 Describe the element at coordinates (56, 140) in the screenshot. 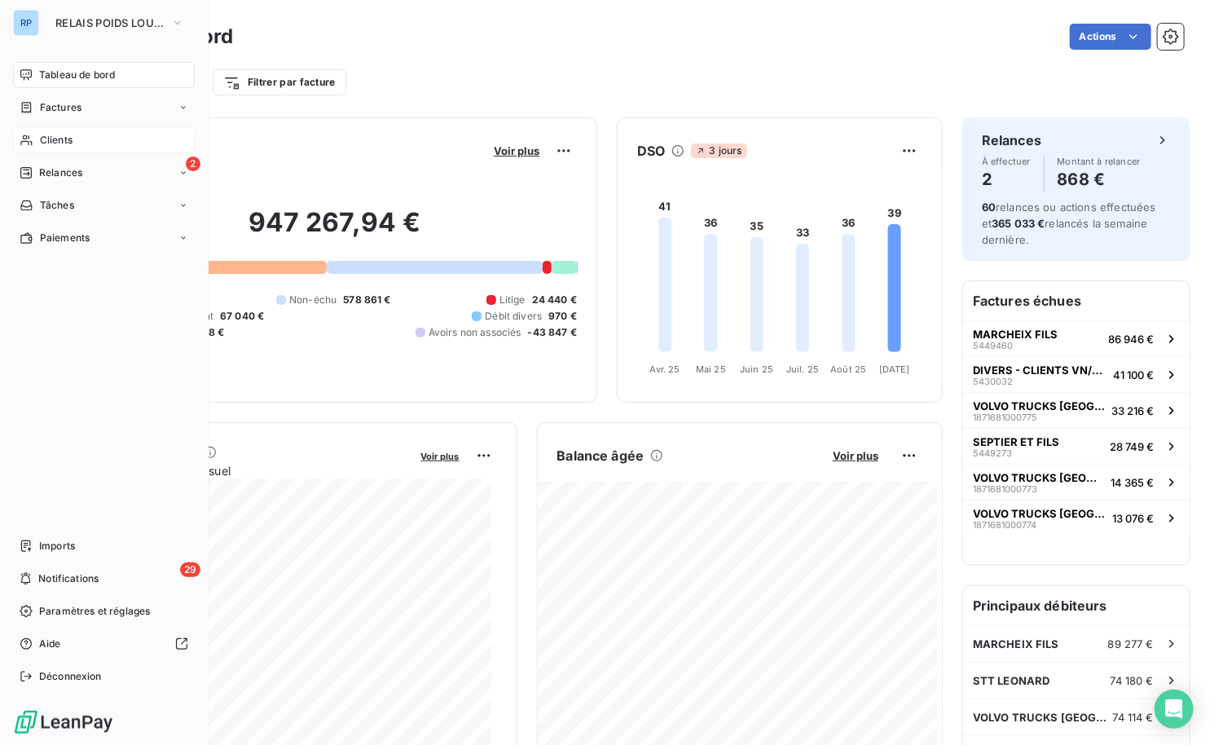

I see `span: Clients` at that location.